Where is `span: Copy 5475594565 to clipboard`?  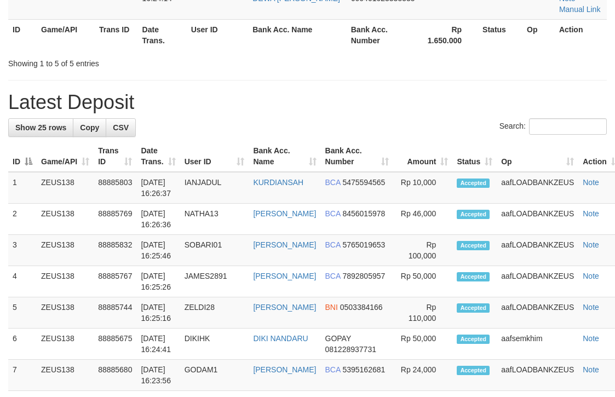
span: Copy 5475594565 to clipboard is located at coordinates (364, 182).